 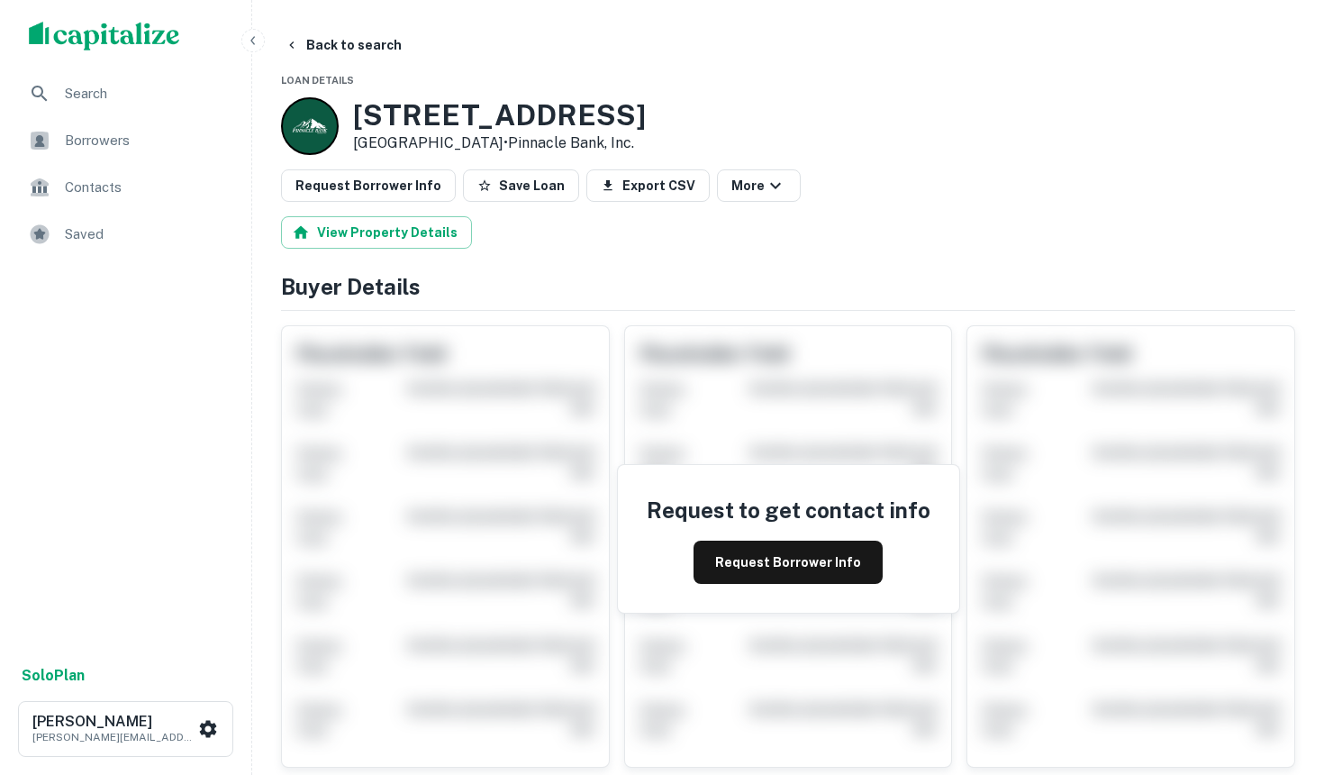 I want to click on a: Borrowers, so click(x=125, y=141).